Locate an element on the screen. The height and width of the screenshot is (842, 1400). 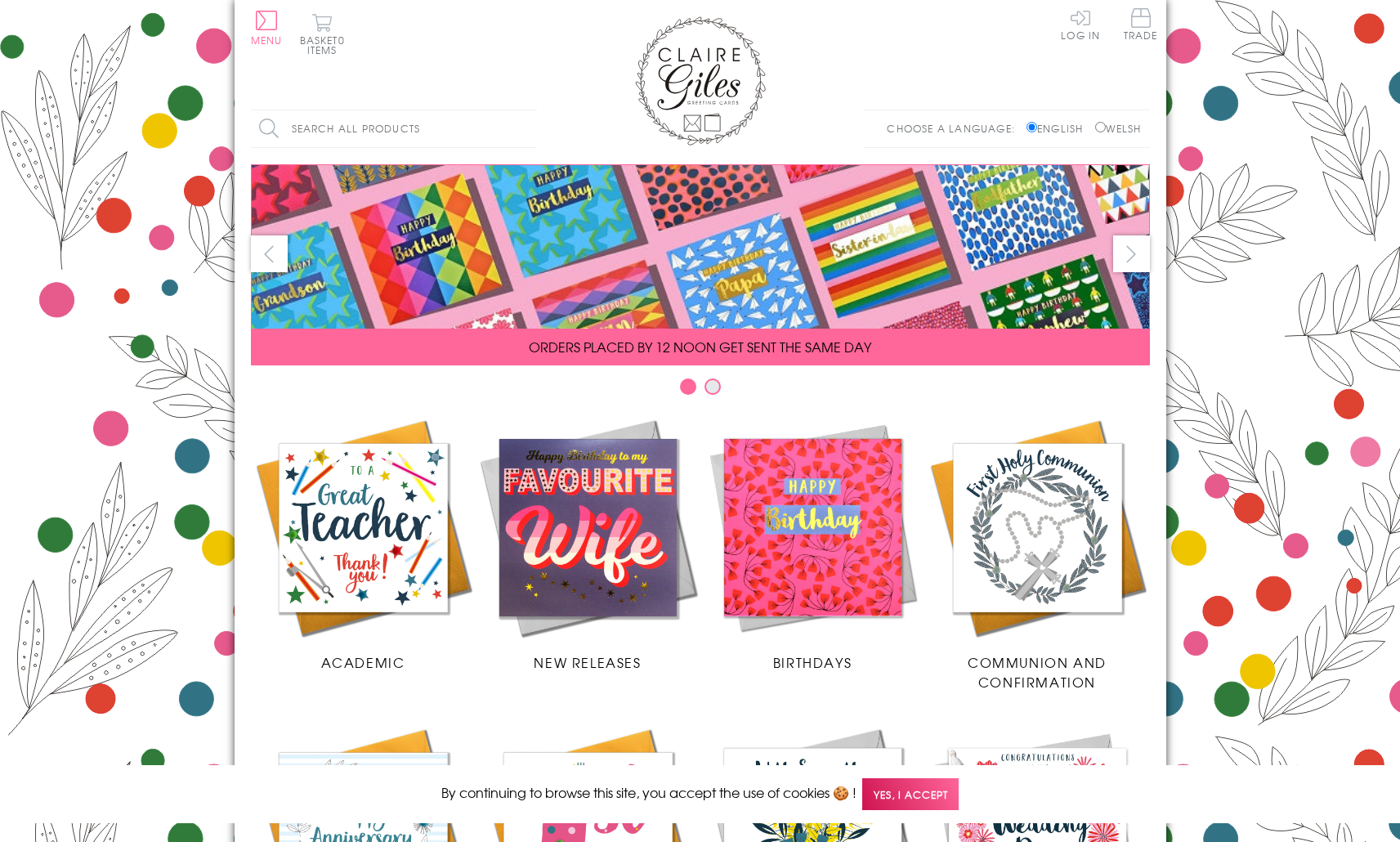
span: Communion and Confirmation is located at coordinates (1037, 672).